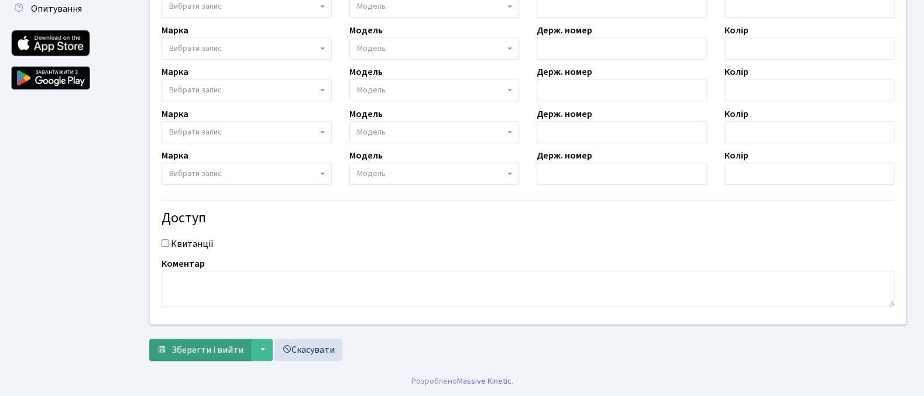  What do you see at coordinates (528, 218) in the screenshot?
I see `h4: Доступ` at bounding box center [528, 218].